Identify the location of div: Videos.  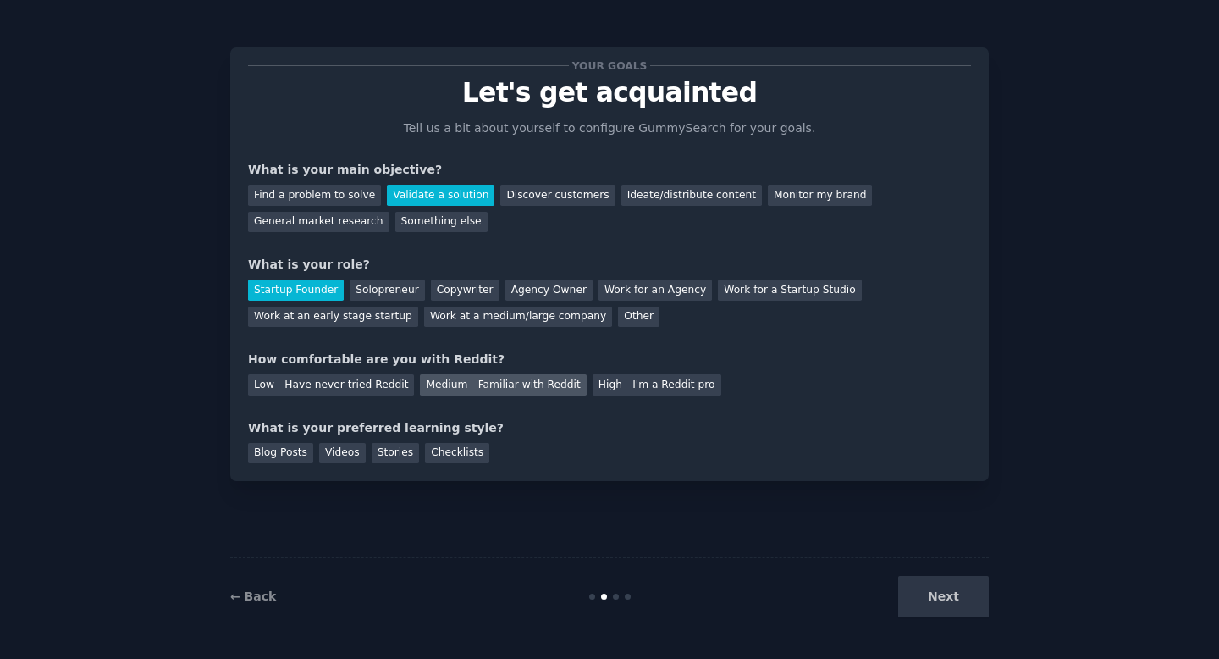
(342, 453).